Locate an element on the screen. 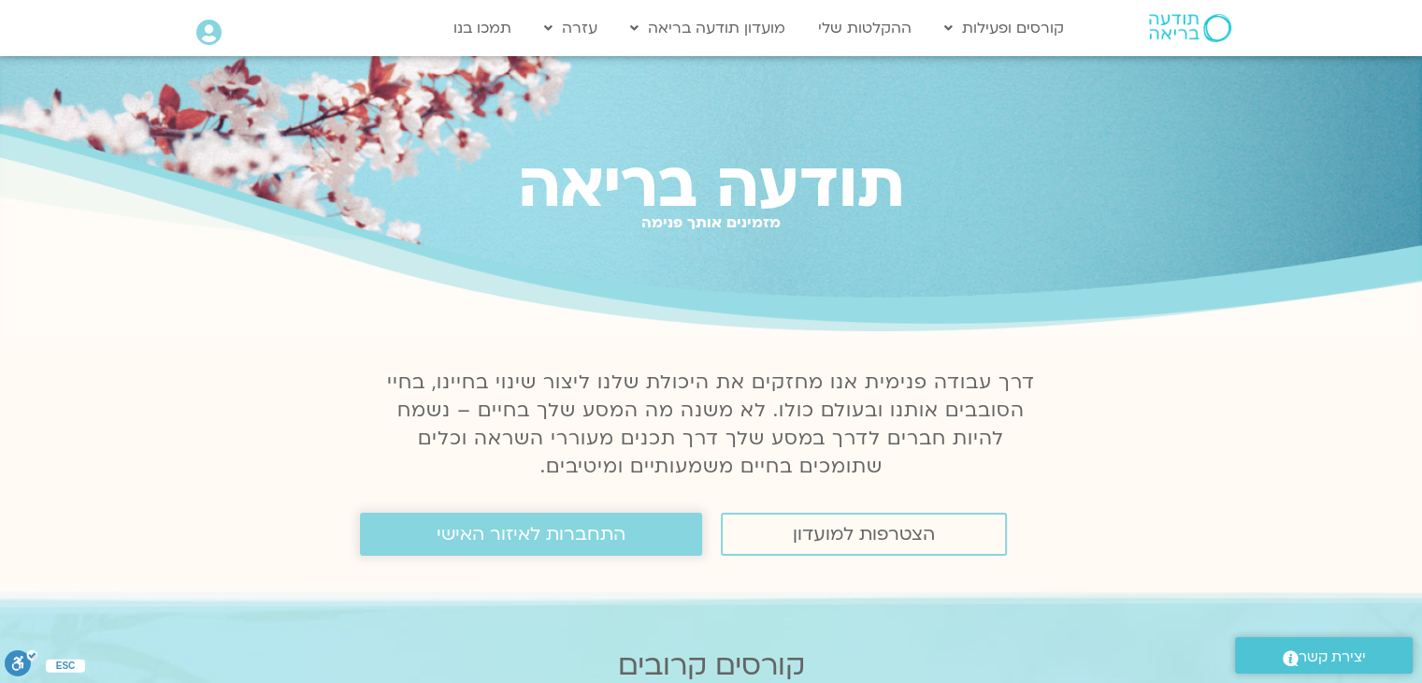 The image size is (1422, 683). a: הצטרפות למועדון is located at coordinates (864, 534).